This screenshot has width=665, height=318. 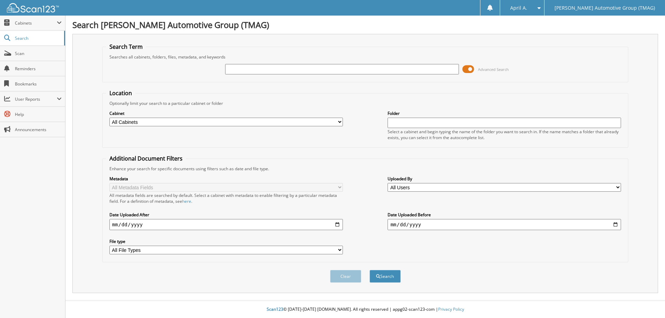 I want to click on input: end, so click(x=504, y=225).